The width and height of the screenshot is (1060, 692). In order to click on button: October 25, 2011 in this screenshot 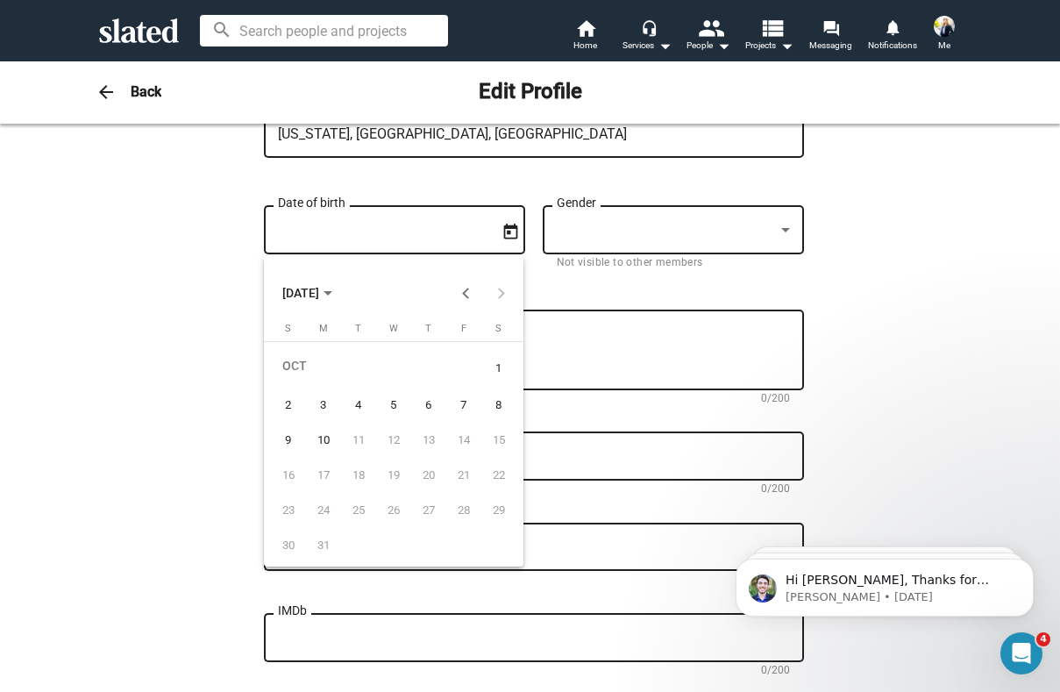, I will do `click(359, 510)`.